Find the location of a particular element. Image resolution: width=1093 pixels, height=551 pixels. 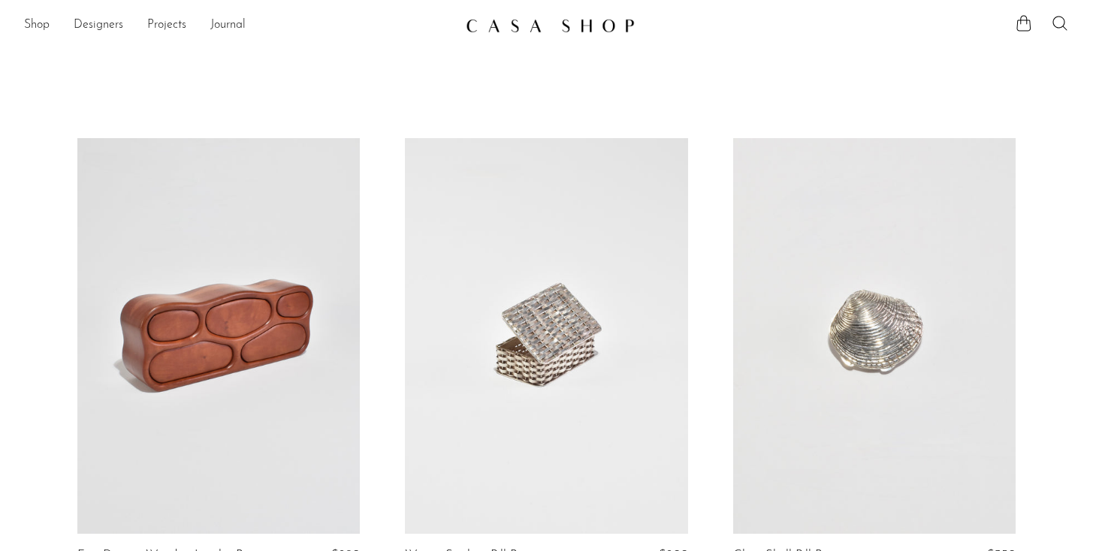

a: Journal is located at coordinates (228, 26).